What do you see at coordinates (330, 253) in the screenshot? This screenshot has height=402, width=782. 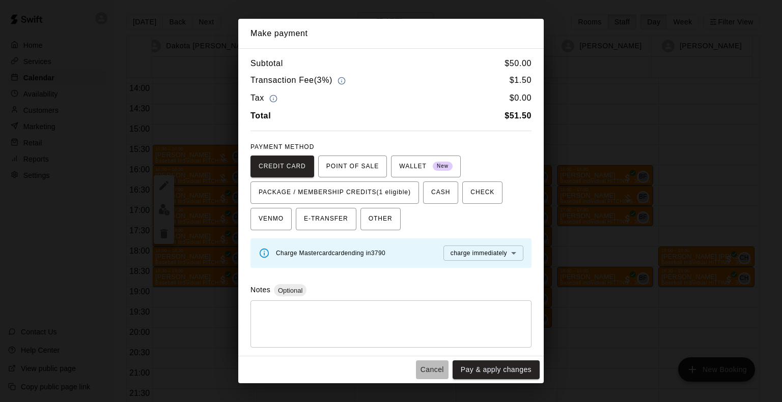 I see `span: Charge Mastercard card ending in 3790` at bounding box center [330, 253].